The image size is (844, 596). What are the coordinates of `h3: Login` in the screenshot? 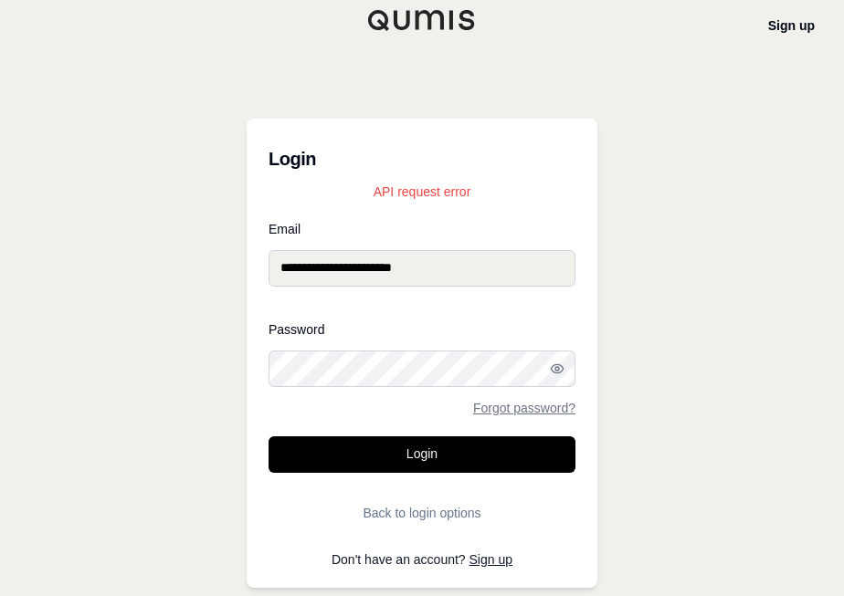 It's located at (422, 159).